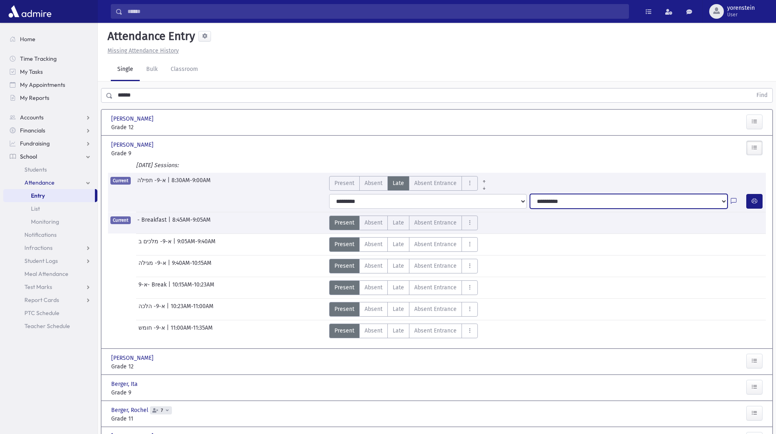 This screenshot has width=776, height=434. I want to click on span: א-9- מגילה, so click(153, 266).